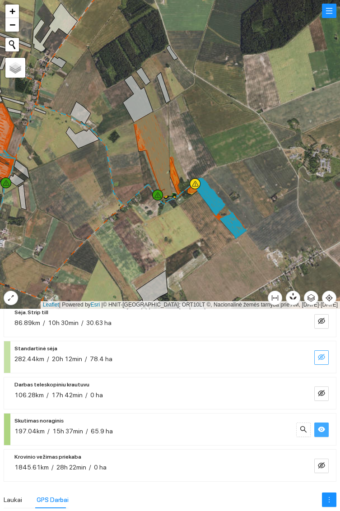 This screenshot has width=340, height=511. I want to click on span: 106.28km, so click(29, 395).